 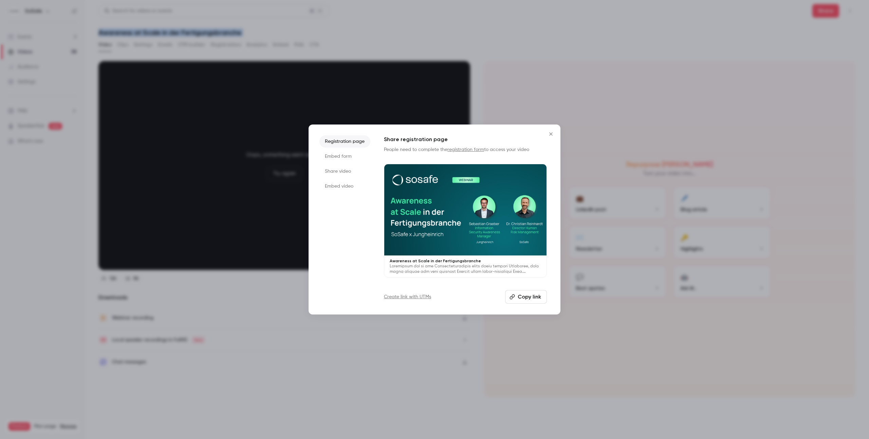 What do you see at coordinates (345, 171) in the screenshot?
I see `li: Share video` at bounding box center [345, 171].